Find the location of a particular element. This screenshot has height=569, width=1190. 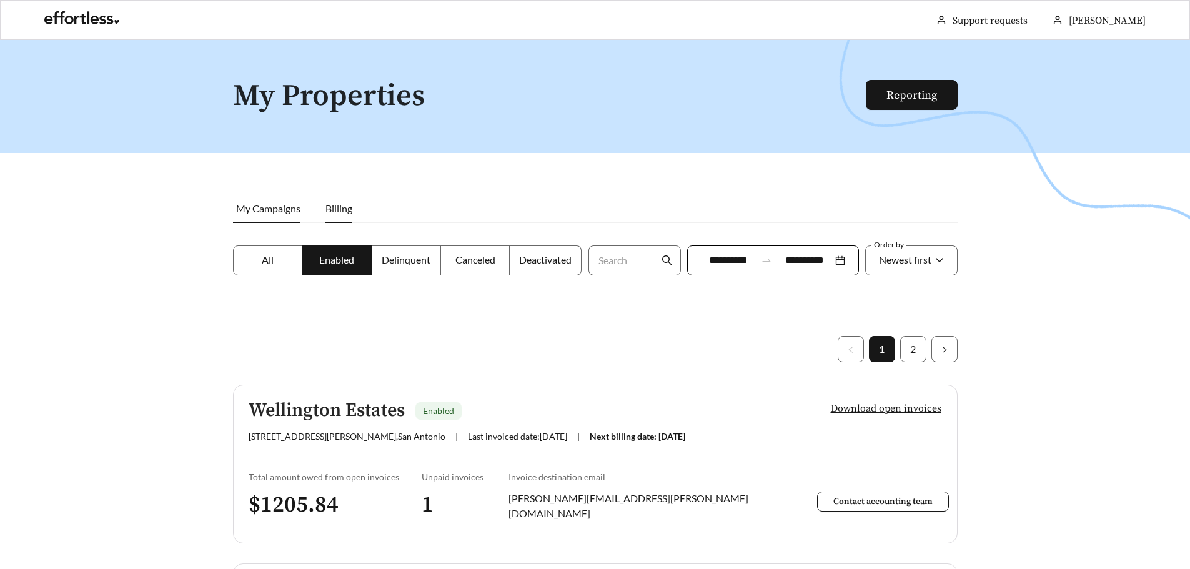

span: left is located at coordinates (851, 350).